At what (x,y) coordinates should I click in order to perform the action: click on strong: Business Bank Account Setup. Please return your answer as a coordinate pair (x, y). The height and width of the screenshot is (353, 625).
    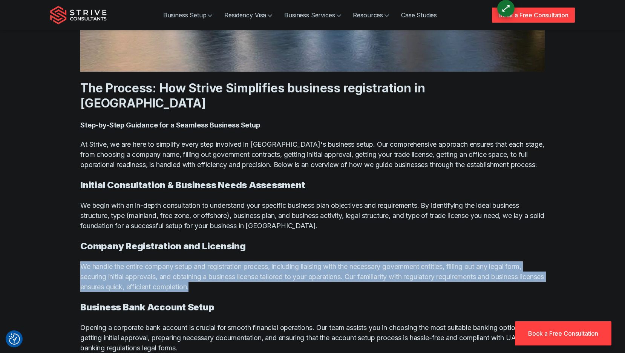
    Looking at the image, I should click on (147, 307).